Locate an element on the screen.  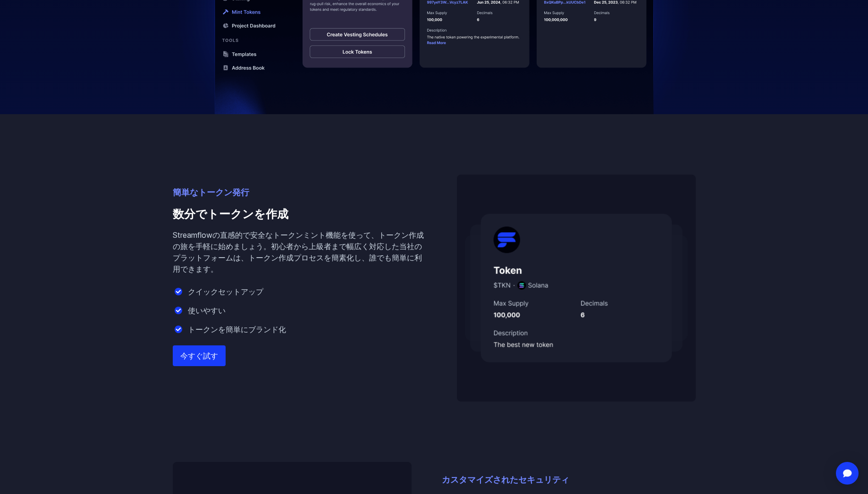
div: インターコムメッセンジャーを開く is located at coordinates (847, 473).